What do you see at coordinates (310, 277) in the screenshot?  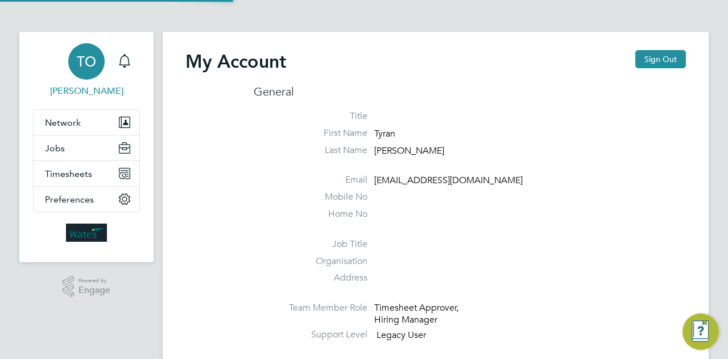 I see `label: Address` at bounding box center [310, 277].